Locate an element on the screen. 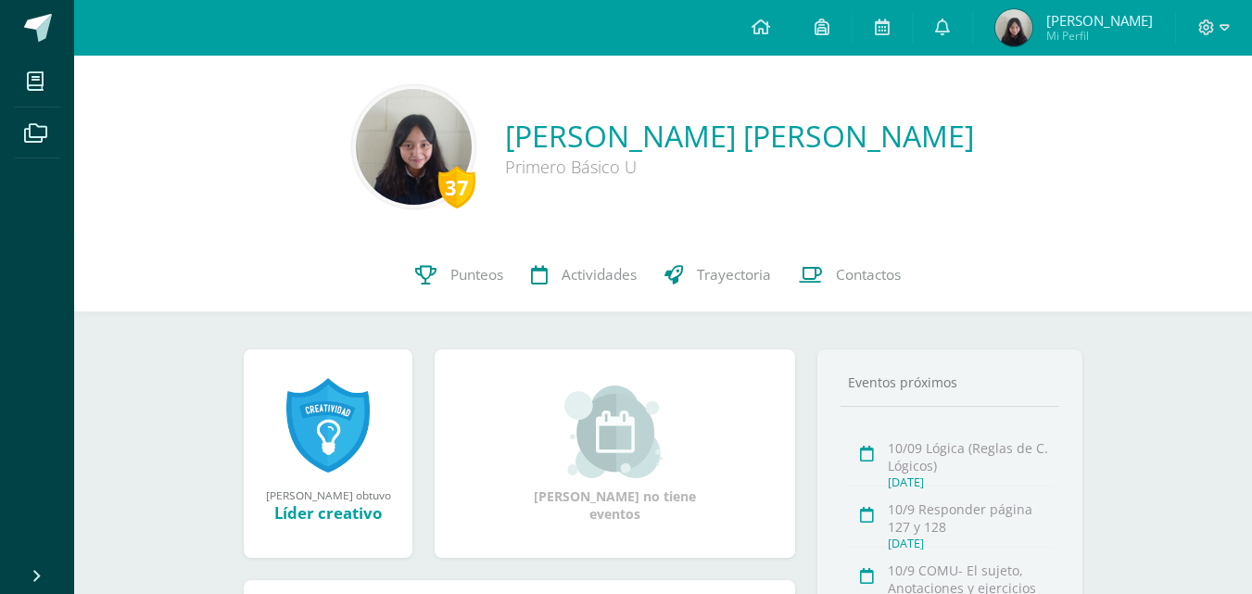 This screenshot has height=594, width=1252. a: Contactos is located at coordinates (850, 275).